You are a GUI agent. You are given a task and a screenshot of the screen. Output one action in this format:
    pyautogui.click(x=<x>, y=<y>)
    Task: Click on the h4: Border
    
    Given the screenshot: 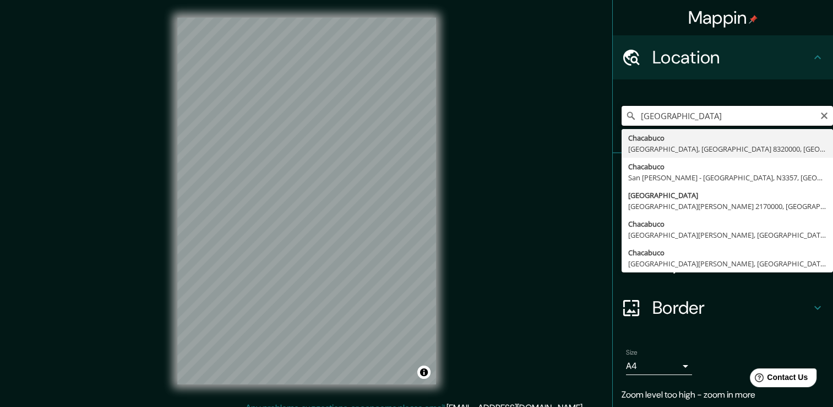 What is the action you would take?
    pyautogui.click(x=732, y=307)
    